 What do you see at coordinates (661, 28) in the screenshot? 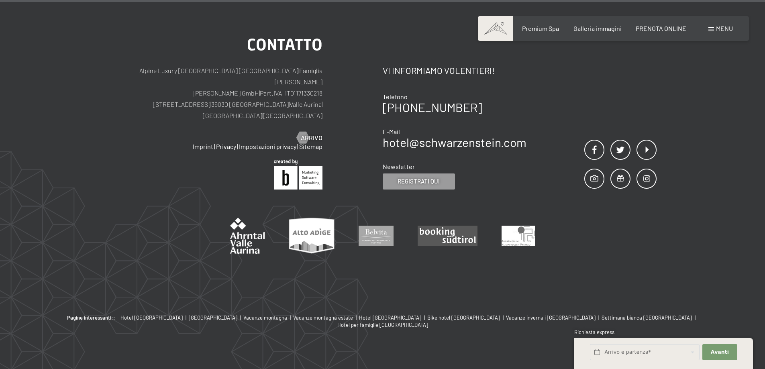
I see `span: PRENOTA ONLINE` at bounding box center [661, 28].